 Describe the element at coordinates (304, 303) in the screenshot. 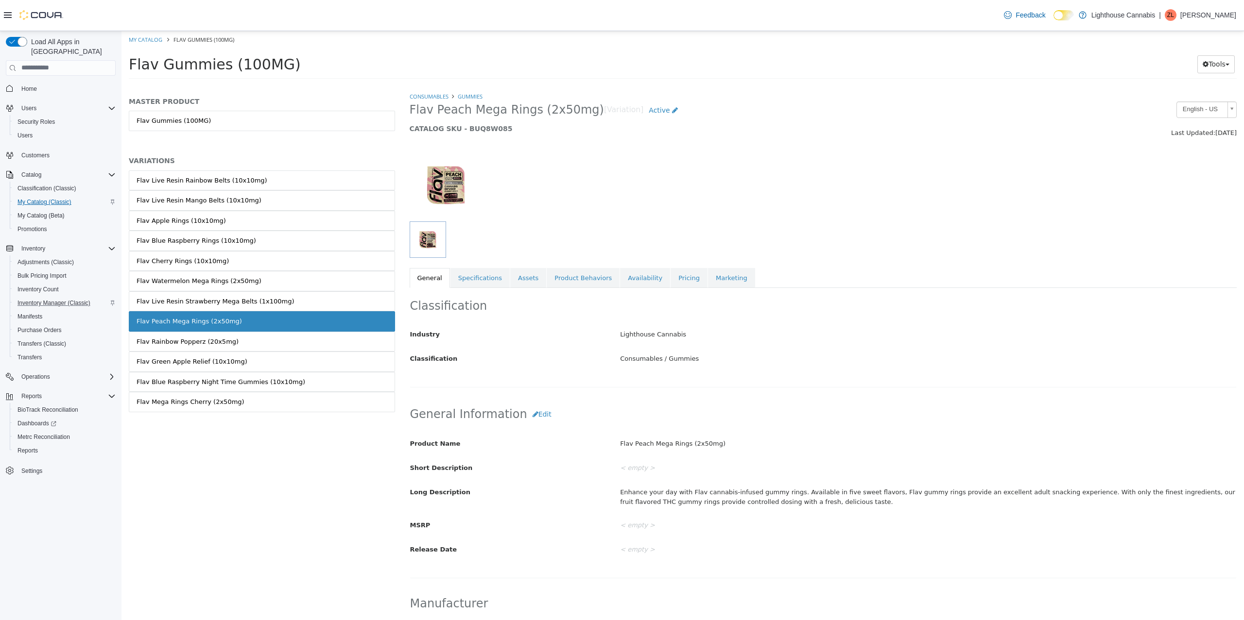

I see `span: Industry` at that location.